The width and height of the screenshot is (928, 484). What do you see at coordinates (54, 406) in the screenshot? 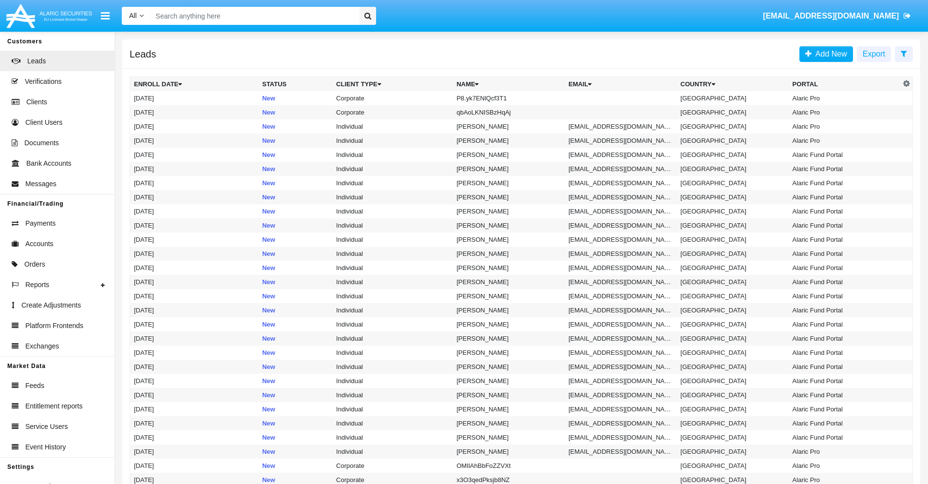
I see `span: Entitlement reports` at bounding box center [54, 406].